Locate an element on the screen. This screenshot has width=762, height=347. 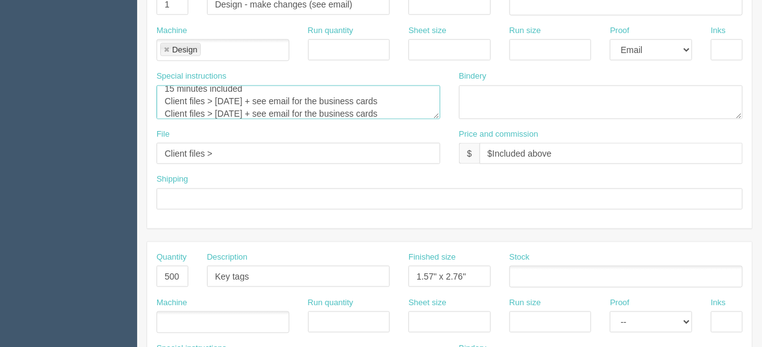
label: Bindery is located at coordinates (473, 76).